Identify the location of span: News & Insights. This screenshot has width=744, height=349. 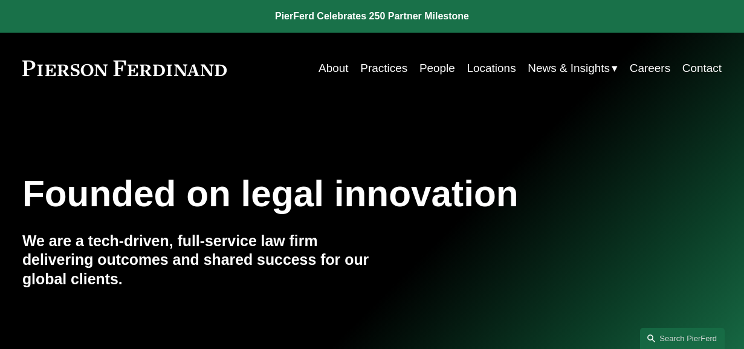
(569, 68).